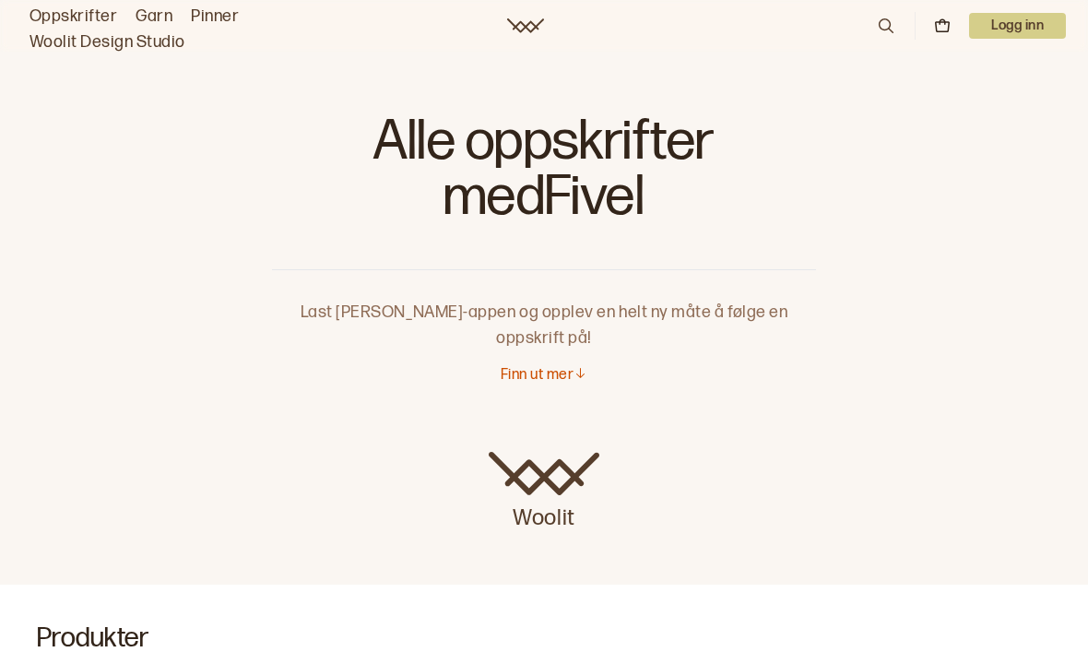  Describe the element at coordinates (1017, 26) in the screenshot. I see `button: User dropdown` at that location.